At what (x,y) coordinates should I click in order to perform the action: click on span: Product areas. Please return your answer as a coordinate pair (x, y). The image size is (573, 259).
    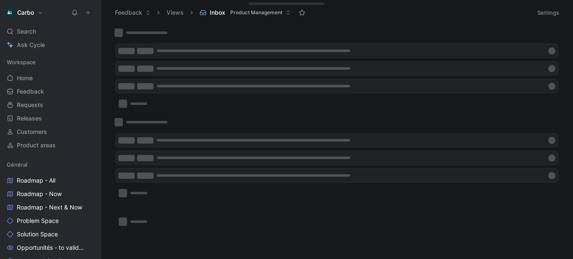
    Looking at the image, I should click on (36, 145).